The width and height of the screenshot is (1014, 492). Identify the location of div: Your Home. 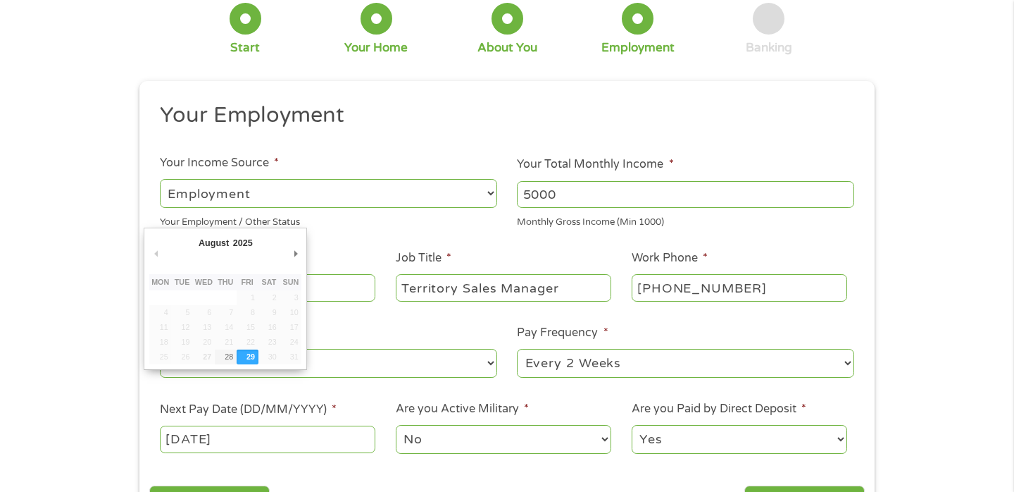
(376, 48).